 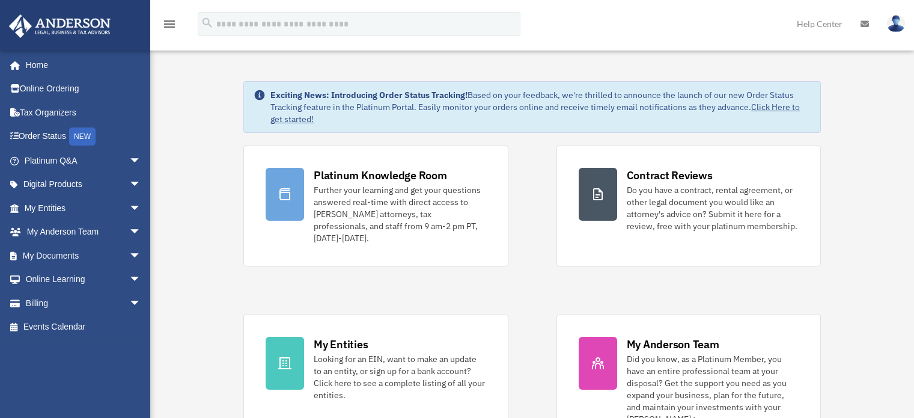 I want to click on a: Contract Reviews Do you have a contract, rental agreement, or other legal document you would like..., so click(x=689, y=206).